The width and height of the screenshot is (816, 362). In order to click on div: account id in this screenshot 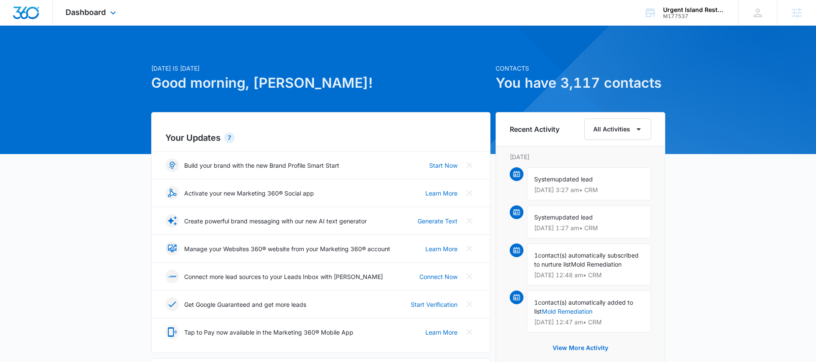, I will do `click(694, 16)`.